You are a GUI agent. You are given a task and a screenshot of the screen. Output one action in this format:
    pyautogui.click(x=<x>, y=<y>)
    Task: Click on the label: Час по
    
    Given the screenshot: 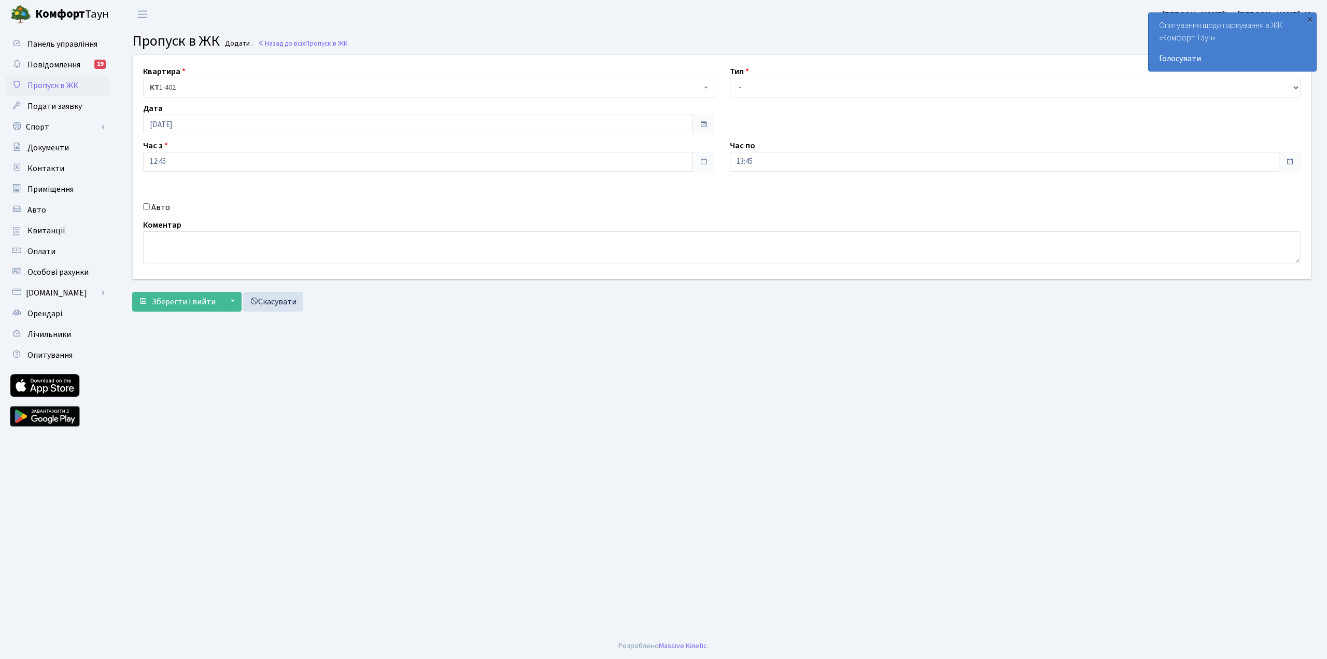 What is the action you would take?
    pyautogui.click(x=742, y=146)
    